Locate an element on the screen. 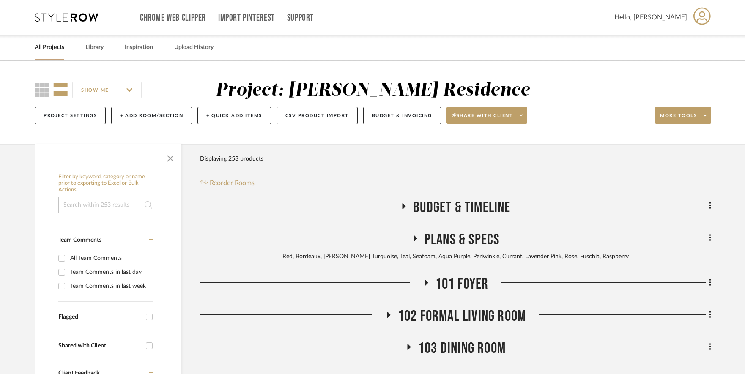  a: All Projects is located at coordinates (49, 47).